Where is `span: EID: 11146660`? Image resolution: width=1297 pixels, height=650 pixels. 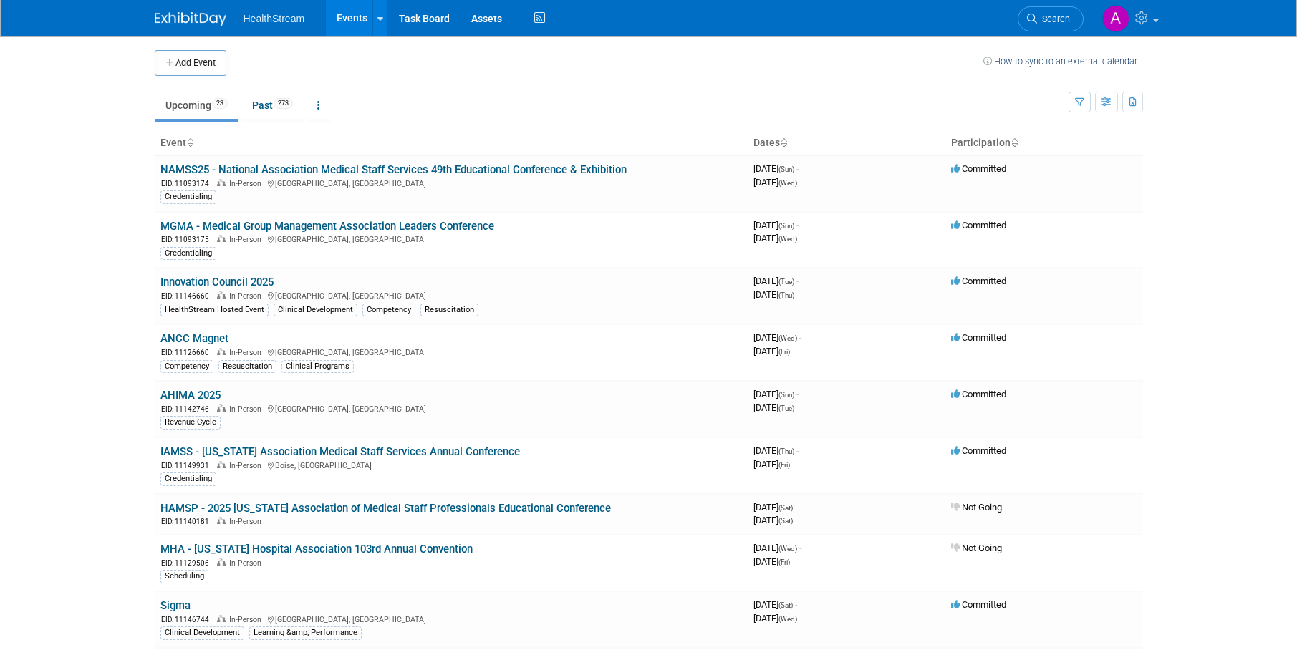 span: EID: 11146660 is located at coordinates (188, 296).